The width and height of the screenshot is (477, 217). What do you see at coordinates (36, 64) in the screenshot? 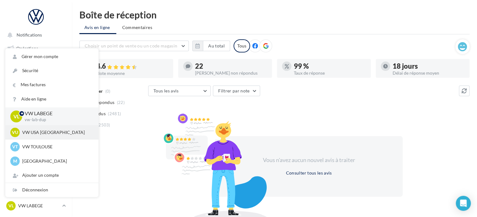
I see `a: Boîte de réception` at bounding box center [36, 64].